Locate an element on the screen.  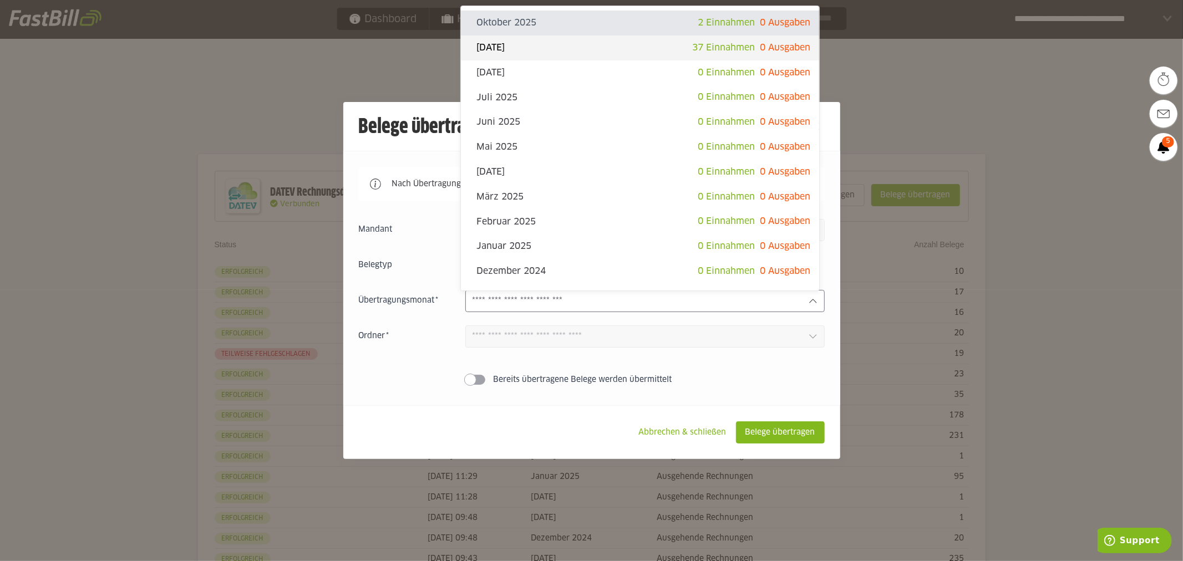
sl-option: Juli 2025 is located at coordinates (640, 97).